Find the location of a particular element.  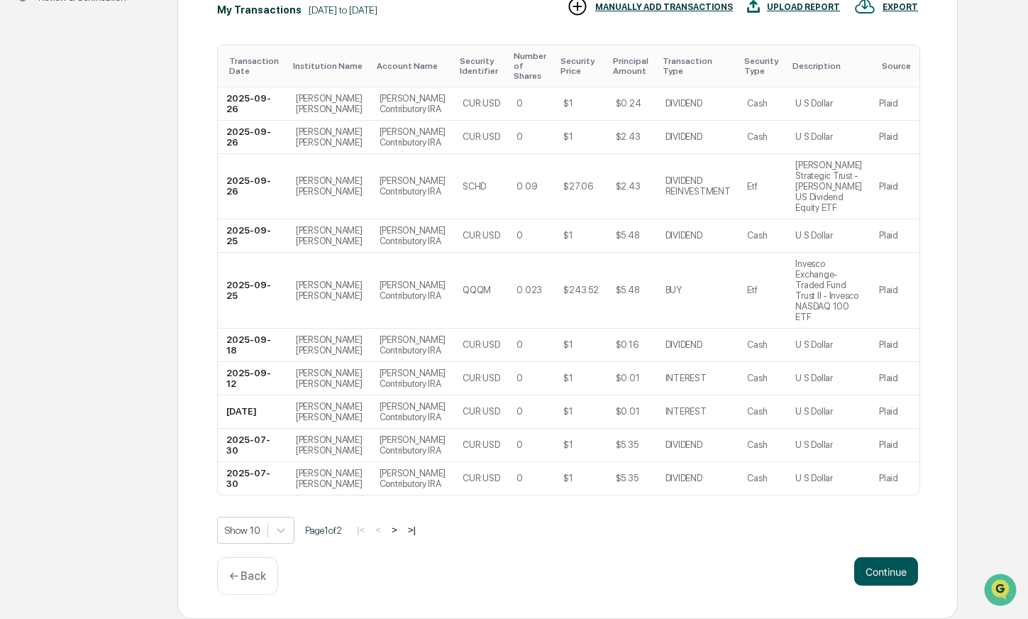

span: Pylon is located at coordinates (156, 245).